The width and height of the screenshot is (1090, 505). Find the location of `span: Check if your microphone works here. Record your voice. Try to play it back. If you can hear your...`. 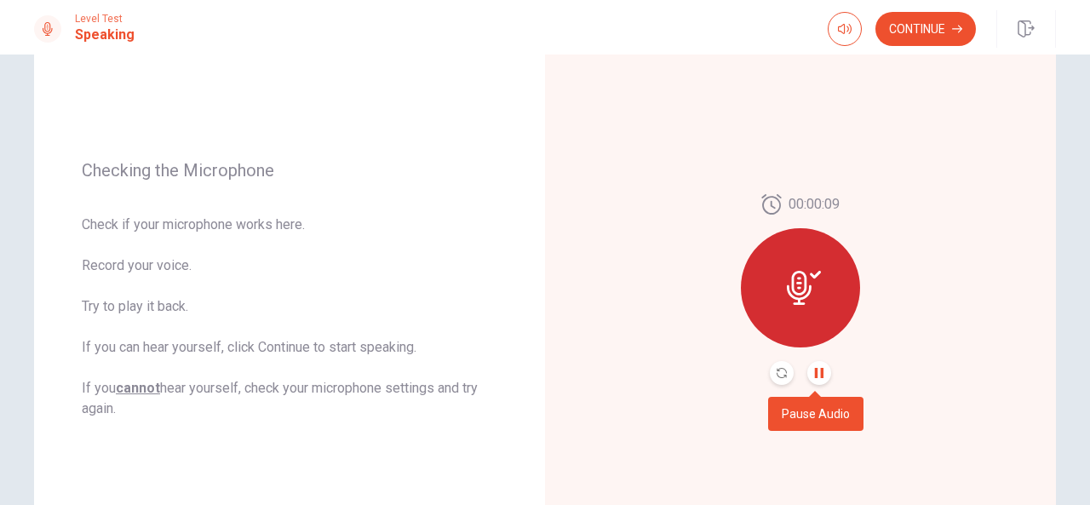

span: Check if your microphone works here. Record your voice. Try to play it back. If you can hear your... is located at coordinates (290, 317).